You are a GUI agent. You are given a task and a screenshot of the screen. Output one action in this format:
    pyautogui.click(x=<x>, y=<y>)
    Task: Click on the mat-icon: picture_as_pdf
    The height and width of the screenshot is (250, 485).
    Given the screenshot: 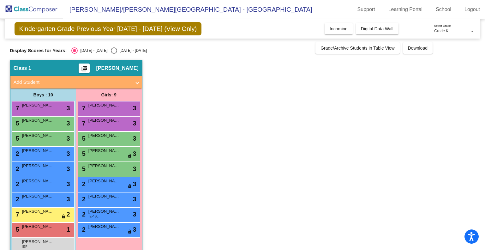 What is the action you would take?
    pyautogui.click(x=84, y=70)
    